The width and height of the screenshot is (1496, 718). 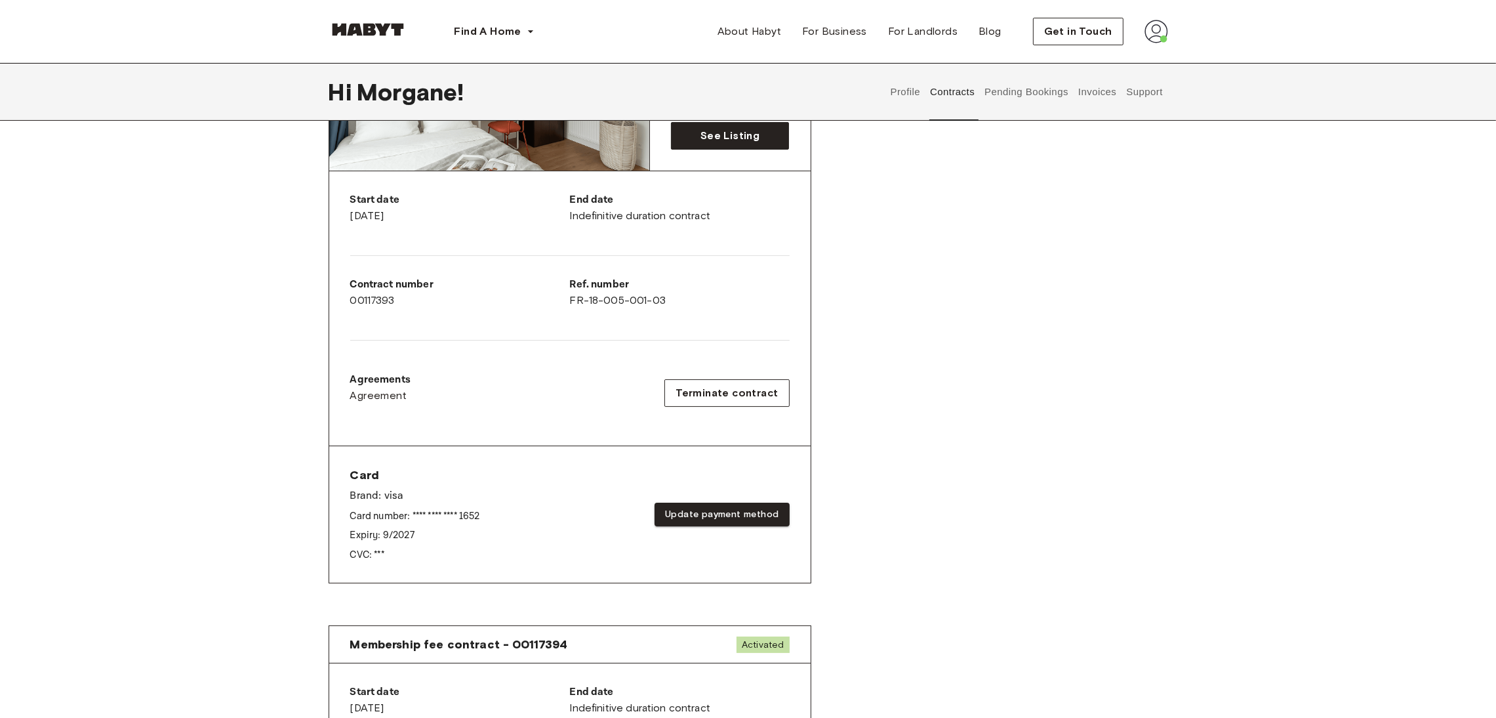 I want to click on span: For Landlords, so click(x=923, y=31).